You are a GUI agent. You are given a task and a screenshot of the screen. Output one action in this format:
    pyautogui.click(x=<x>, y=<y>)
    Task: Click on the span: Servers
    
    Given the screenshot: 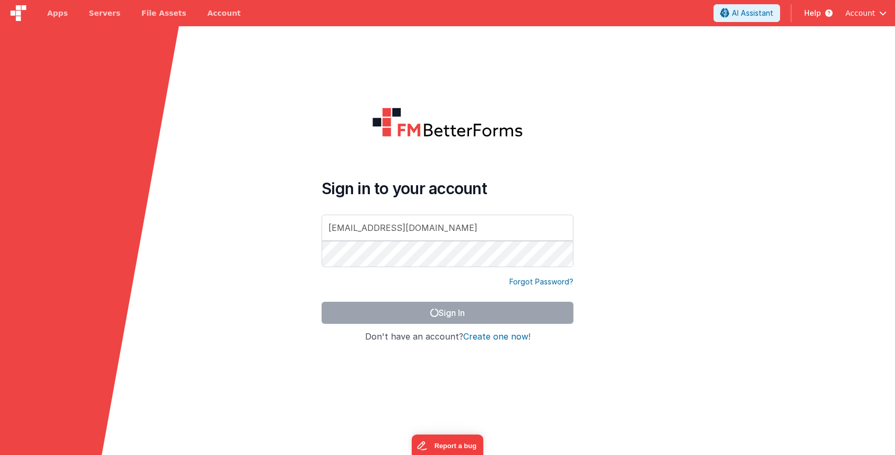 What is the action you would take?
    pyautogui.click(x=104, y=13)
    